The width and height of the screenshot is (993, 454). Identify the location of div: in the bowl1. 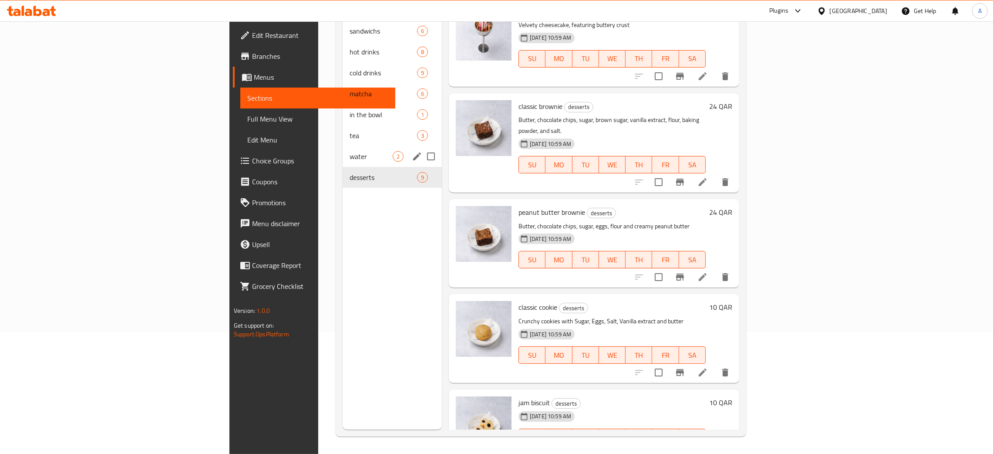
(392, 115).